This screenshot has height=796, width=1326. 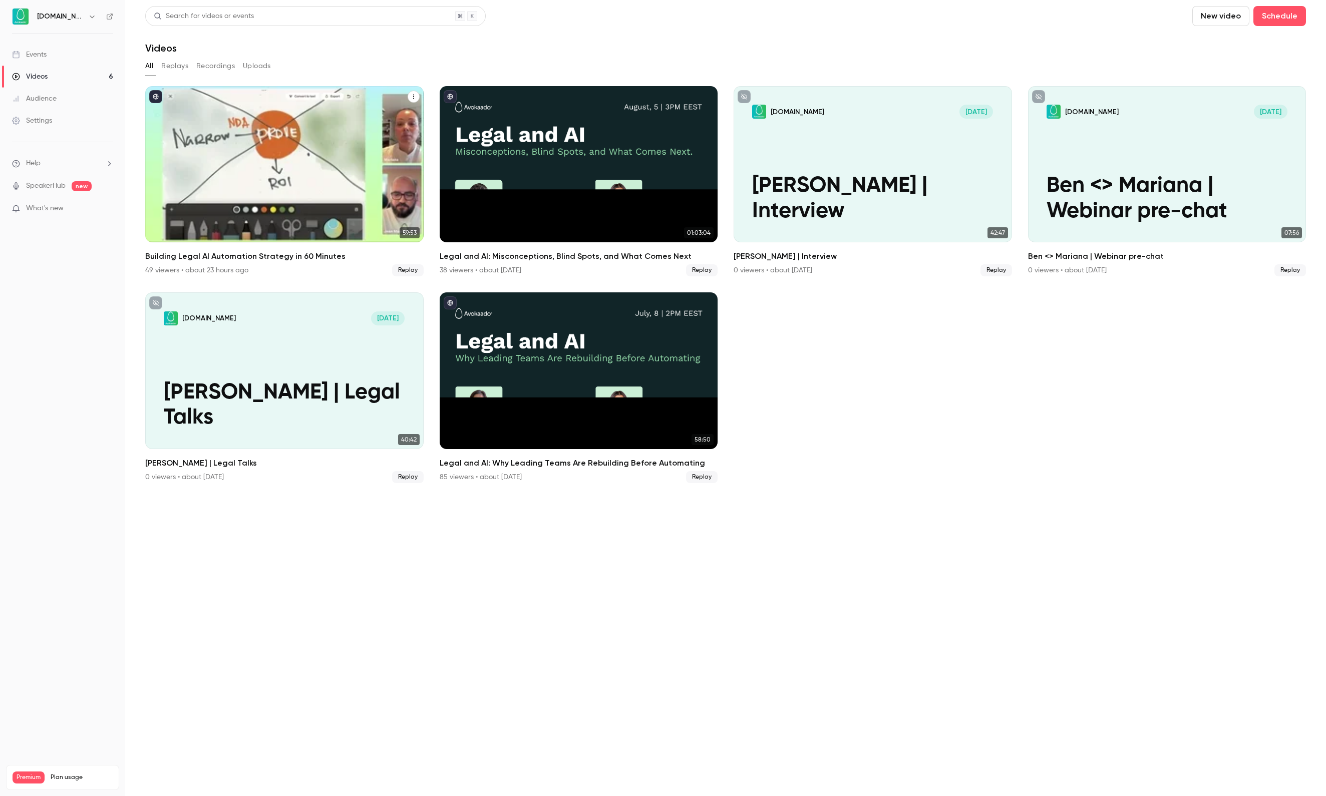 I want to click on span: What's new, so click(x=45, y=208).